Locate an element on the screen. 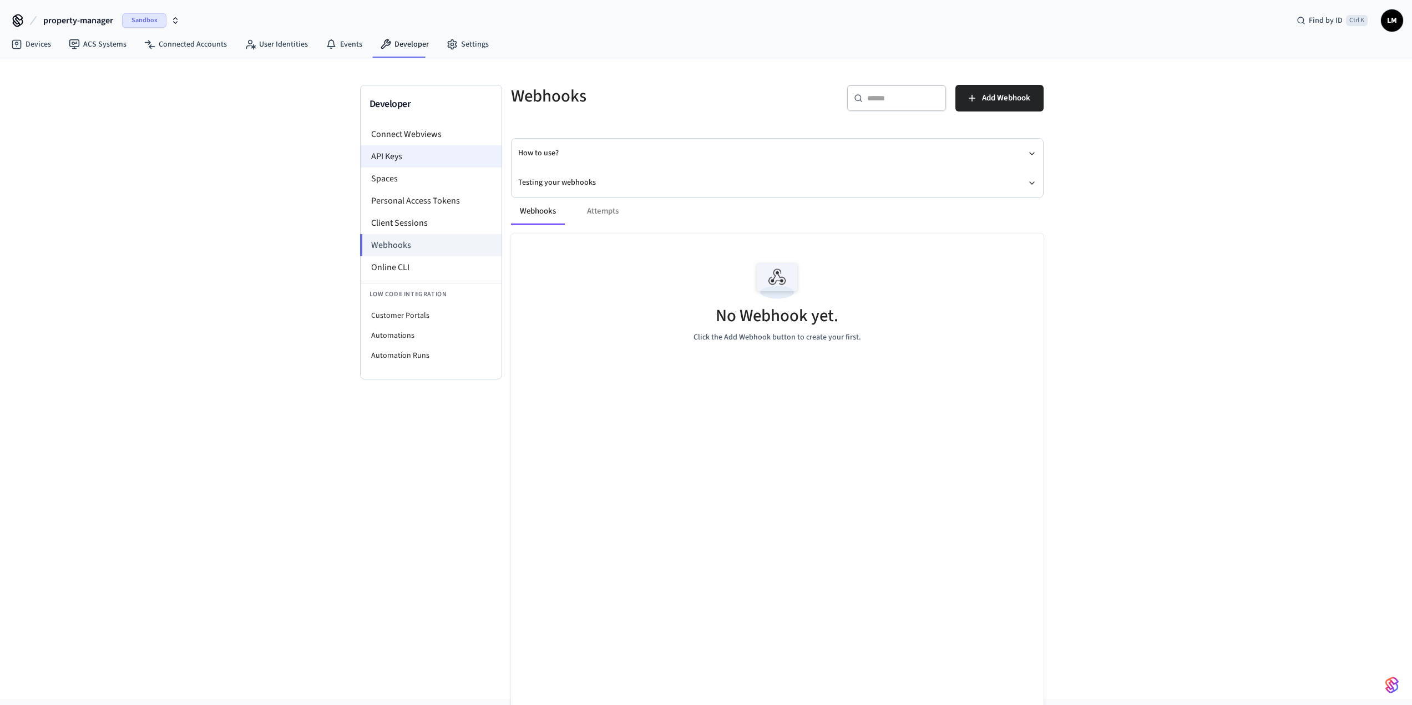  a: Settings is located at coordinates (468, 44).